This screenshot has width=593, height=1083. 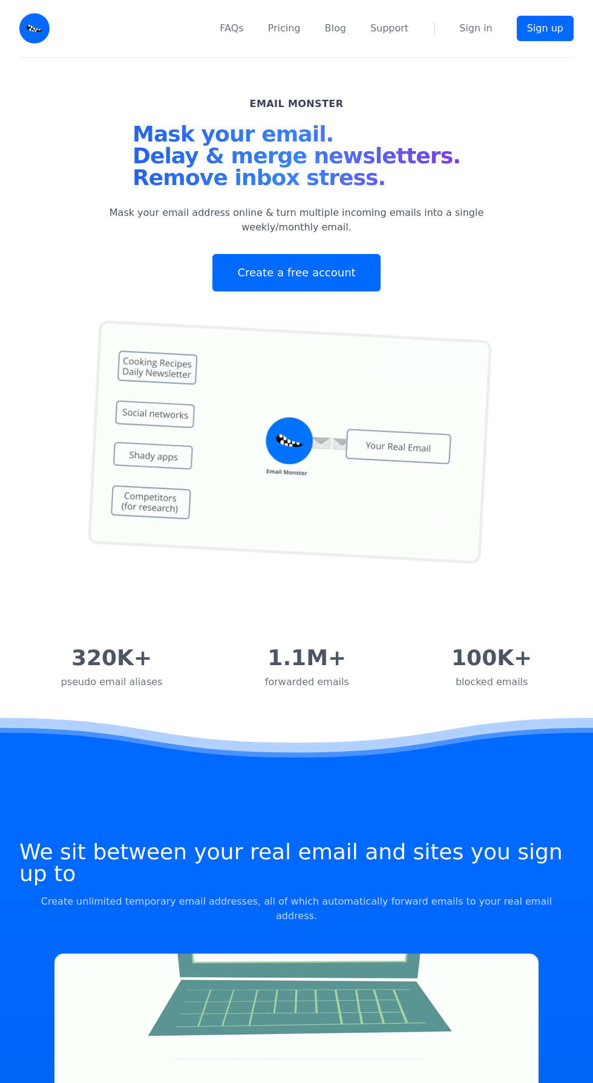 I want to click on a: FAQs, so click(x=231, y=28).